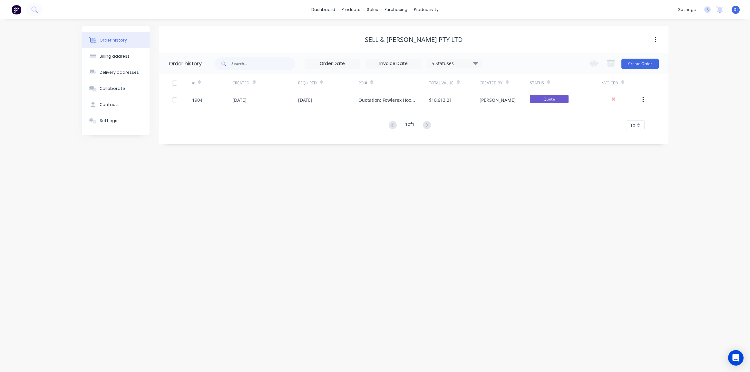 The width and height of the screenshot is (750, 372). What do you see at coordinates (16, 10) in the screenshot?
I see `img: Factory` at bounding box center [16, 10].